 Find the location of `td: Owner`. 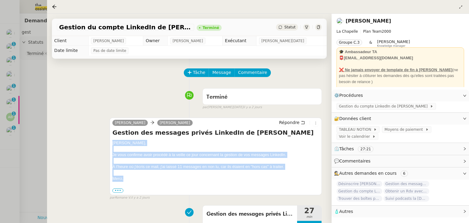

td: Owner is located at coordinates (155, 41).